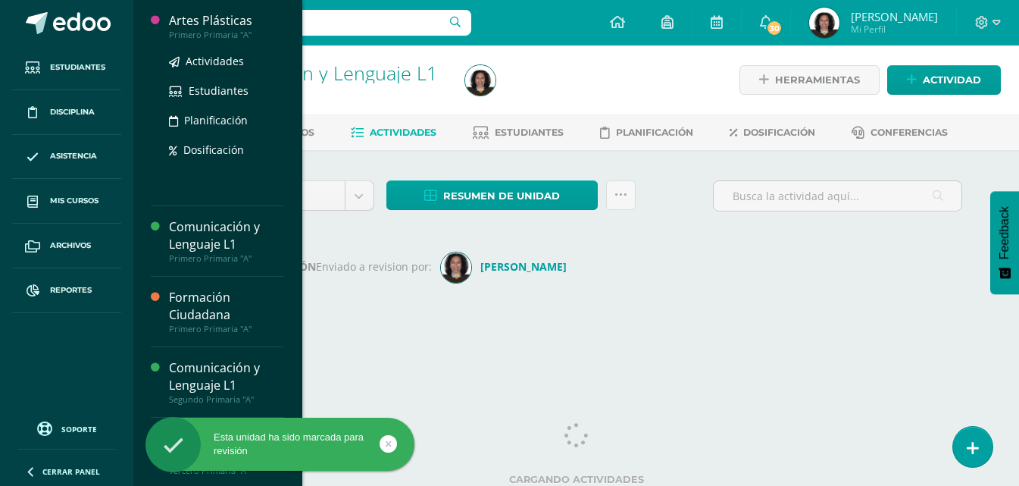 The width and height of the screenshot is (1019, 486). What do you see at coordinates (894, 29) in the screenshot?
I see `span: Mi Perfil` at bounding box center [894, 29].